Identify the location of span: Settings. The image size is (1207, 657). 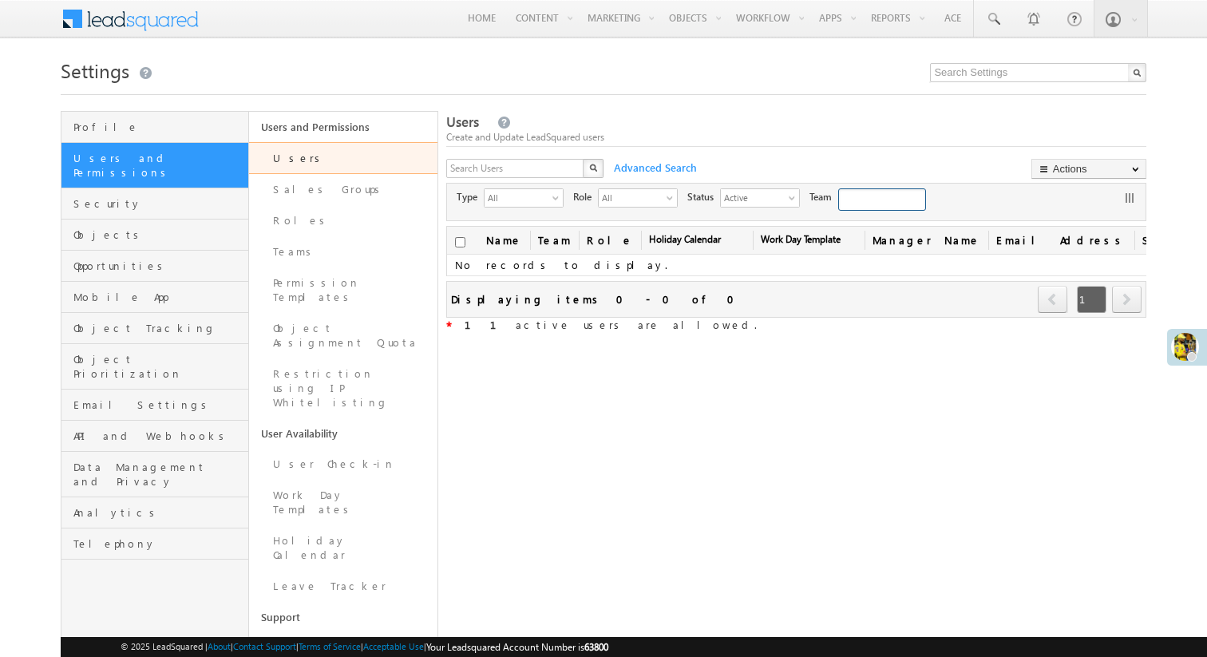
(95, 70).